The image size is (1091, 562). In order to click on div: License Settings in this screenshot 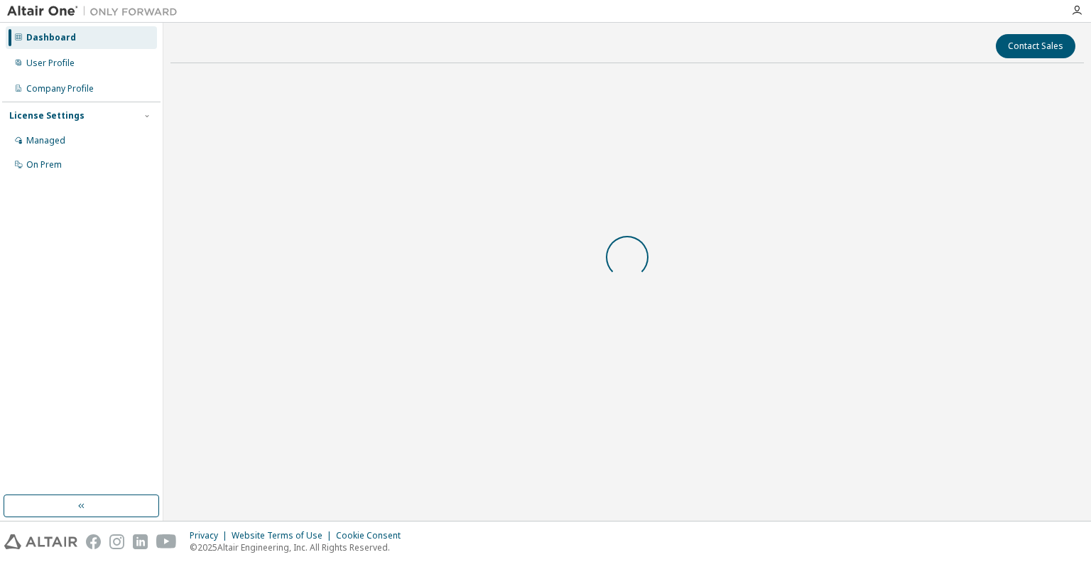, I will do `click(47, 116)`.